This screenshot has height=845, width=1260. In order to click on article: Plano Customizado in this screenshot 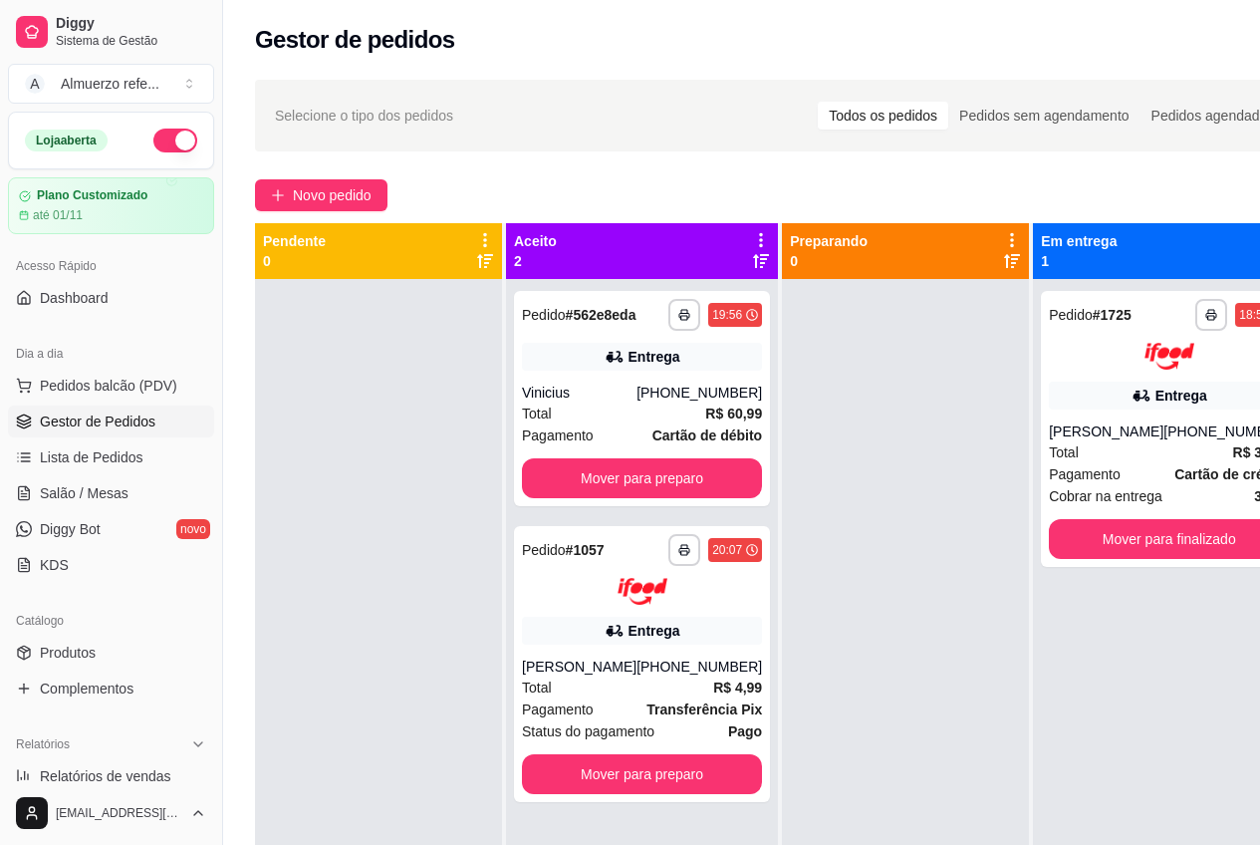, I will do `click(92, 195)`.